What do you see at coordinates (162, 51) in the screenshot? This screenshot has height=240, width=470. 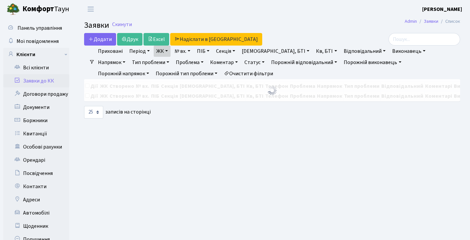 I see `a: ЖК` at bounding box center [162, 51].